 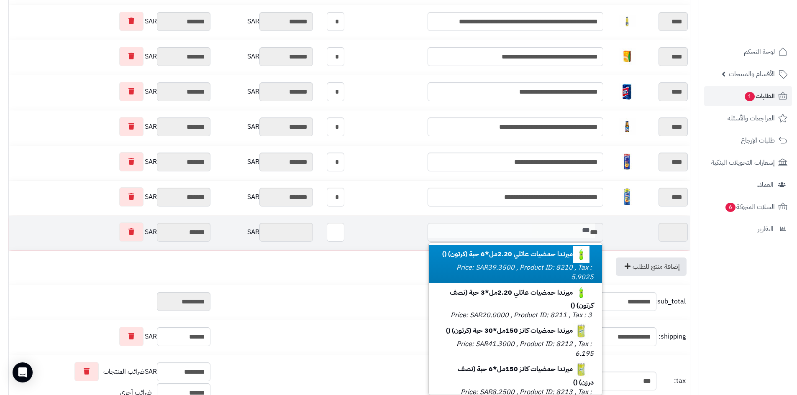 I want to click on img: 1747565274-c6bc9d00-c0d4-4f74-b968-ee3ee154-40x40.jpg, so click(x=581, y=331).